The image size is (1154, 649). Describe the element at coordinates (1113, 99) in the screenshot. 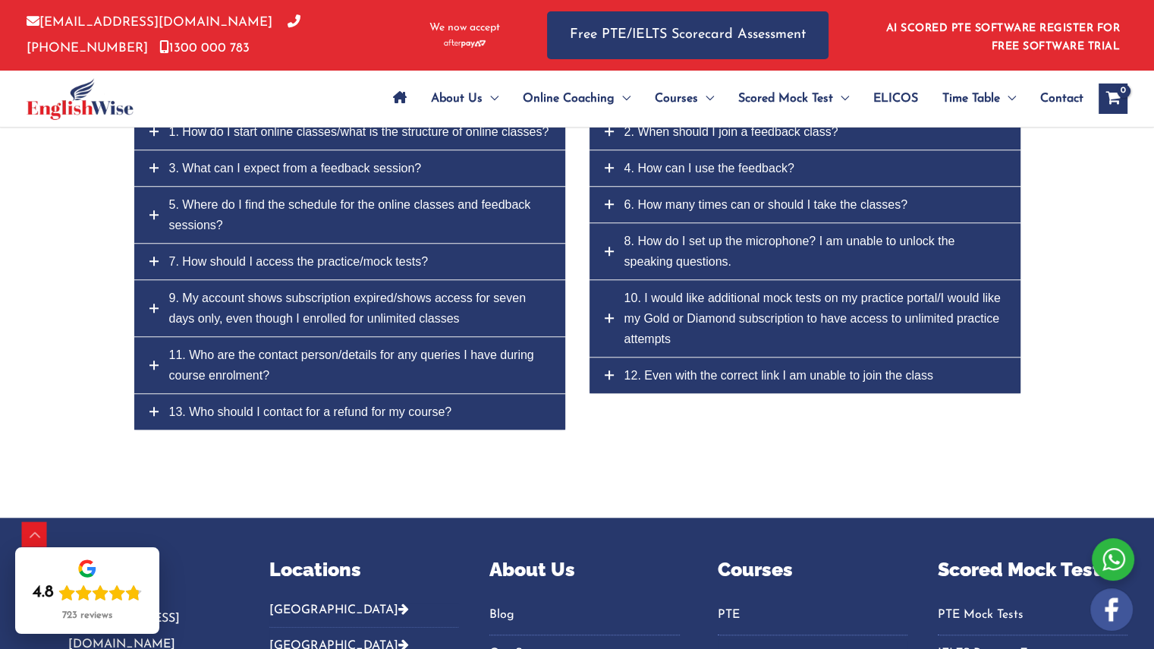

I see `a: View Shopping Cart, empty` at that location.